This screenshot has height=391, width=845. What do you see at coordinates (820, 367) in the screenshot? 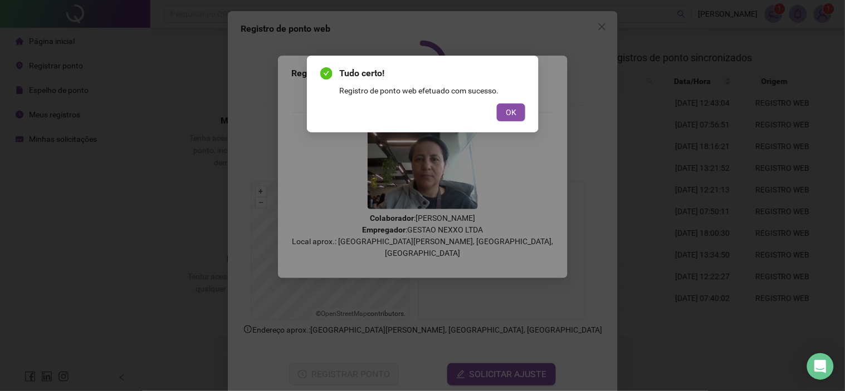
I see `div: Open Intercom Messenger` at bounding box center [820, 367].